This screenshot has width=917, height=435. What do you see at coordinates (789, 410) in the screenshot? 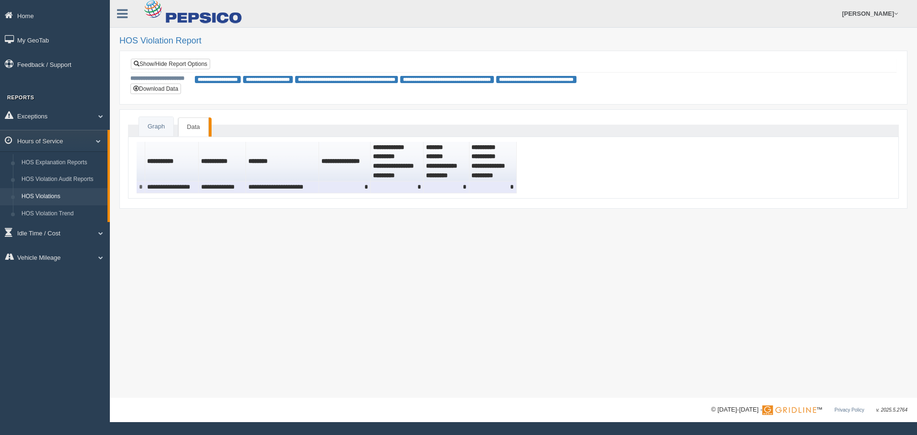
I see `img: Gridline` at bounding box center [789, 410].